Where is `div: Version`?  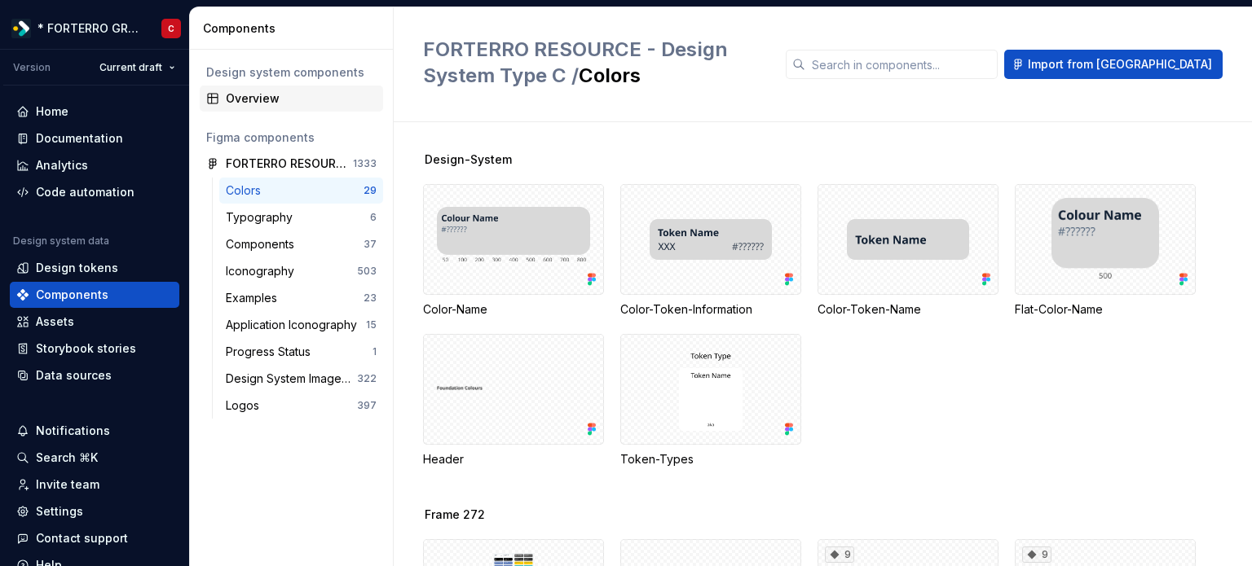 div: Version is located at coordinates (32, 68).